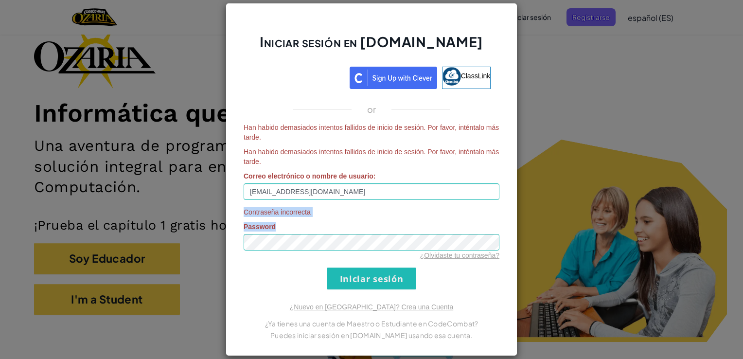 The image size is (743, 359). What do you see at coordinates (260, 227) in the screenshot?
I see `span: Password` at bounding box center [260, 227].